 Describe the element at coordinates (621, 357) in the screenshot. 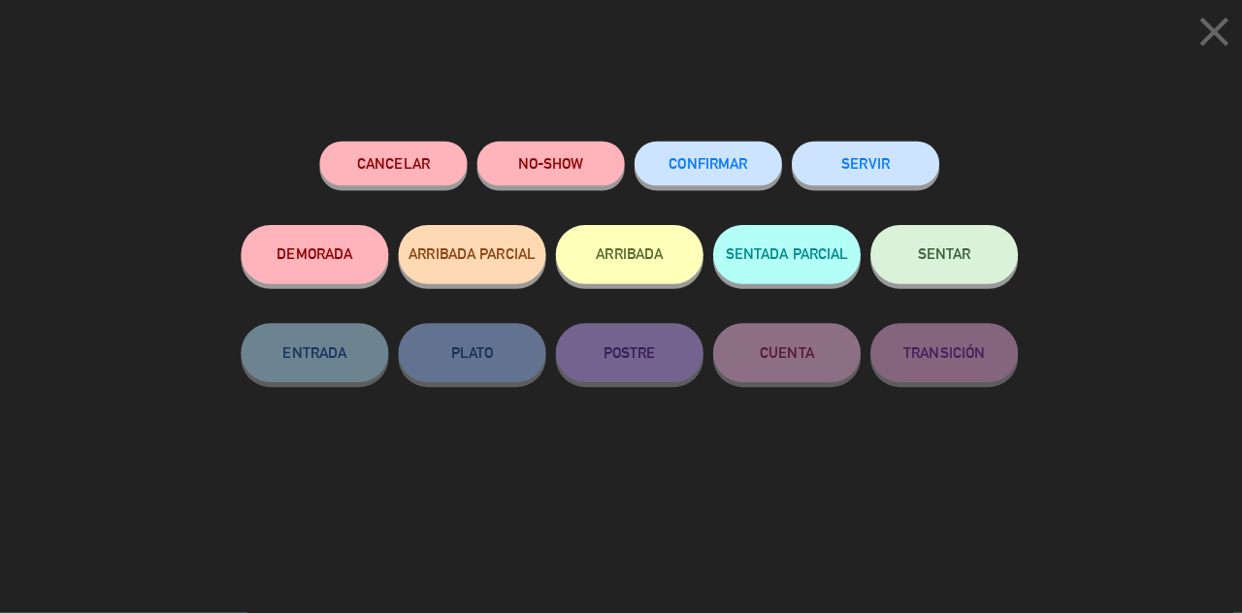

I see `button: POSTRE` at that location.